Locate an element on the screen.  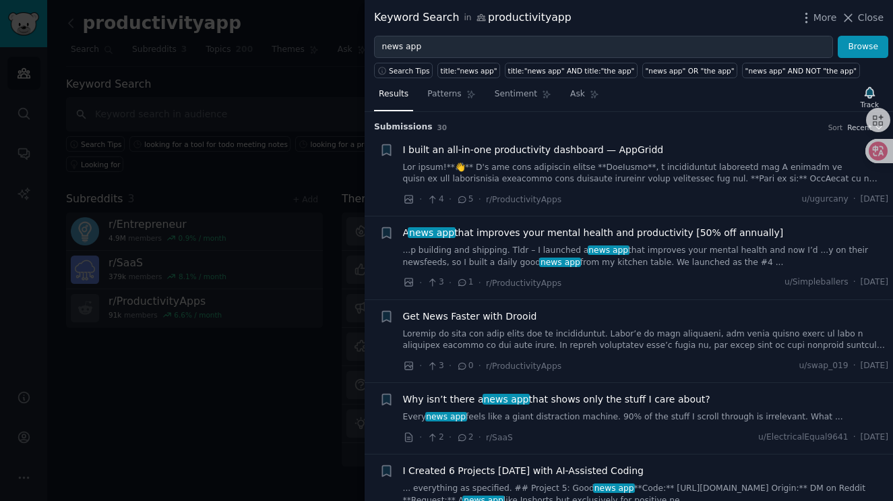
span: u/ElectricalEqual9641 is located at coordinates (803, 437).